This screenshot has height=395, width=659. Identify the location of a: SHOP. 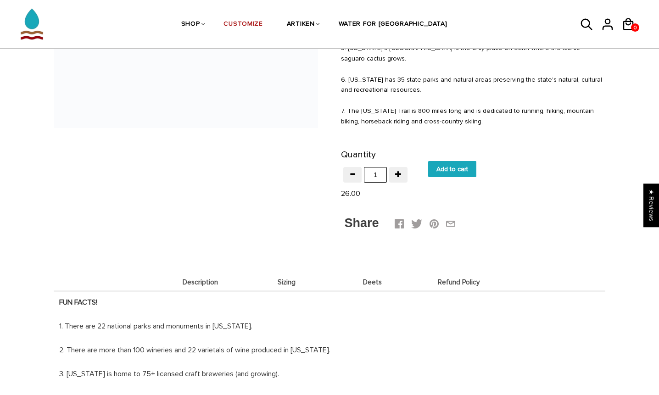
(190, 25).